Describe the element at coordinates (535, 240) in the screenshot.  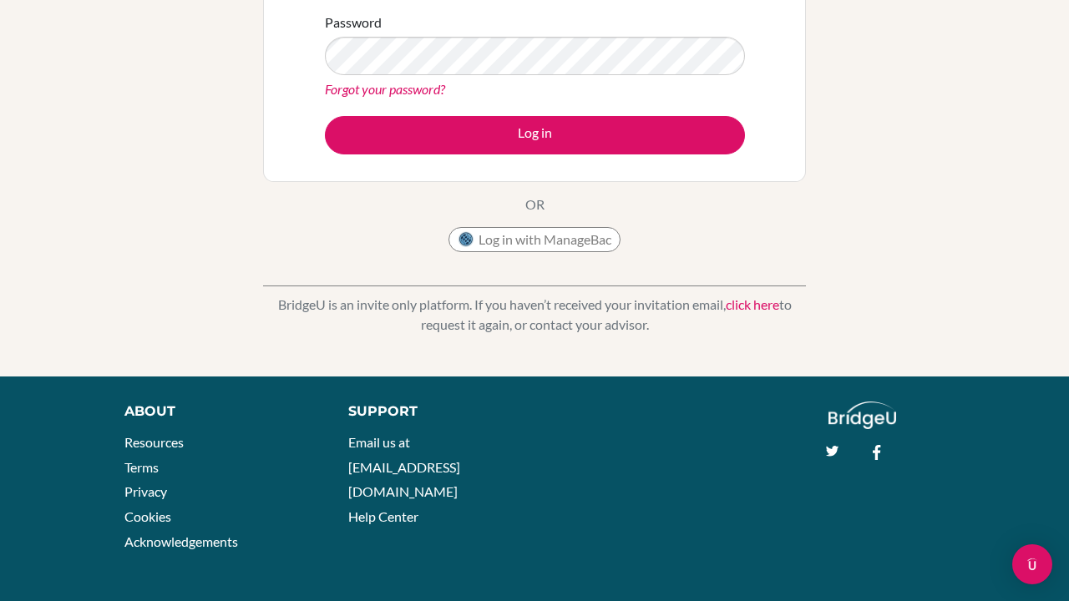
I see `button: Log in with ManageBac` at that location.